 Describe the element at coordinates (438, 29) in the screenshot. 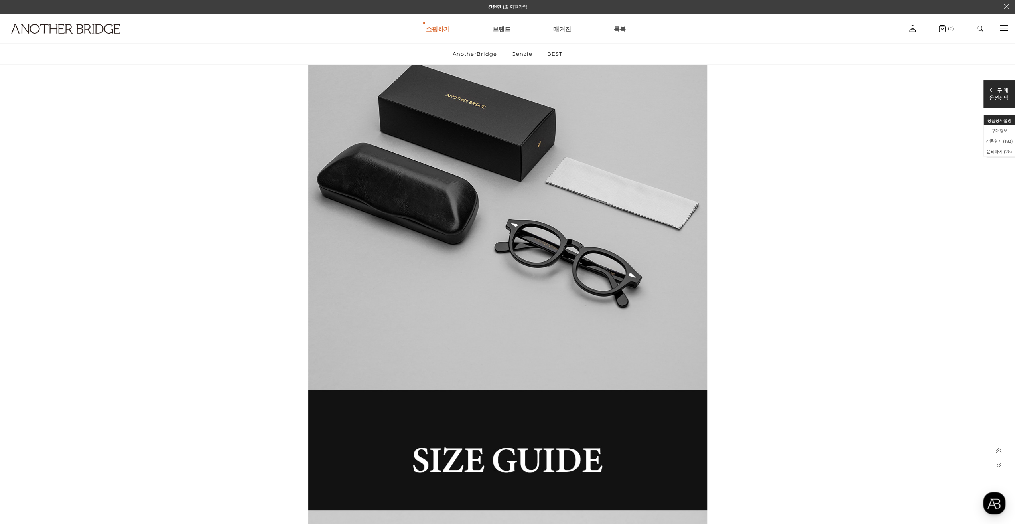

I see `a: 쇼핑하기` at that location.